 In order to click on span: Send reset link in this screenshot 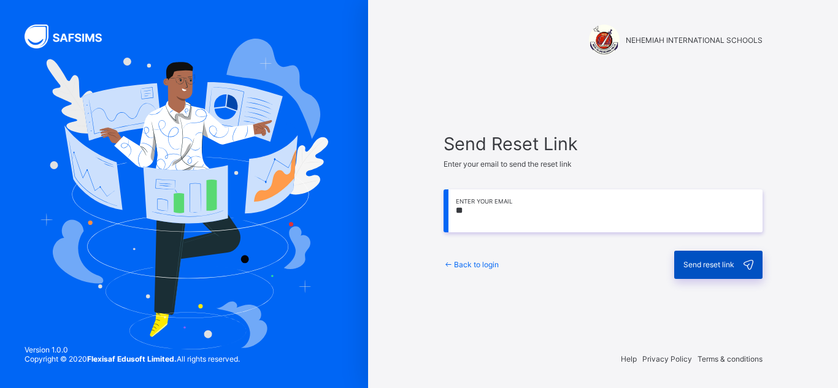, I will do `click(708, 264)`.